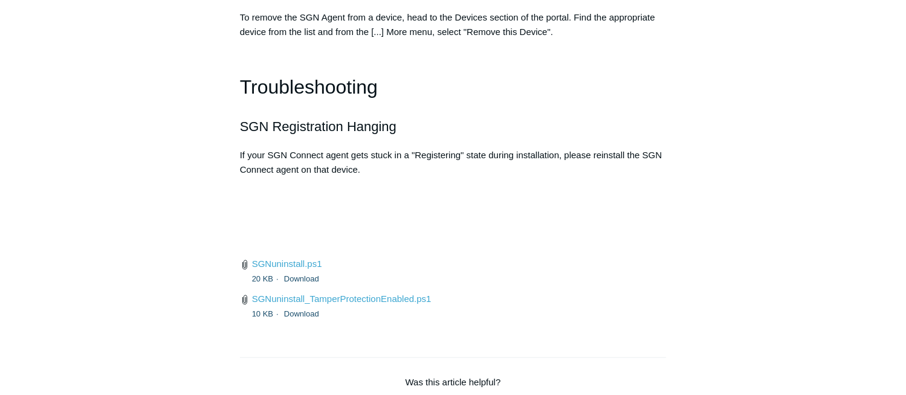 The image size is (906, 395). What do you see at coordinates (266, 314) in the screenshot?
I see `span: 10 KB` at bounding box center [266, 314].